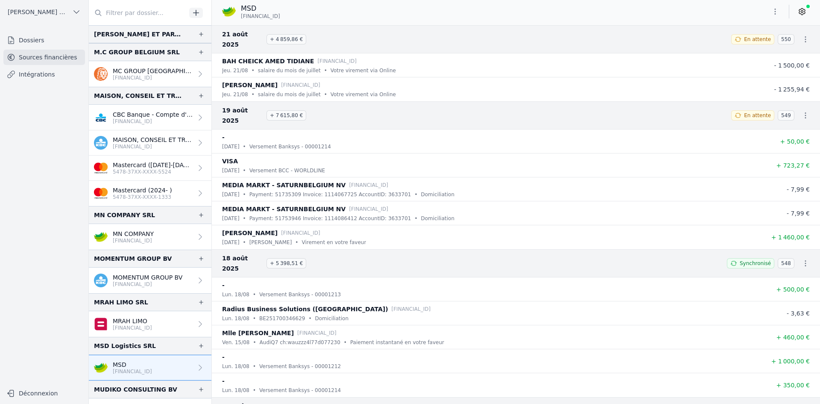 This screenshot has height=404, width=820. What do you see at coordinates (44, 57) in the screenshot?
I see `a: Sources financières` at bounding box center [44, 57].